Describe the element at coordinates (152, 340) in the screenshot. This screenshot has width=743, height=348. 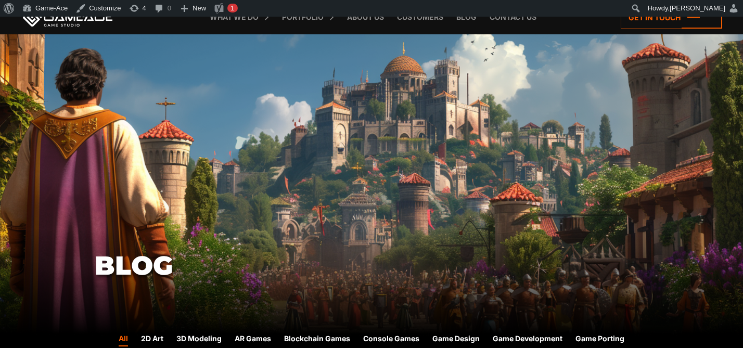
I see `a: 2D Art` at that location.